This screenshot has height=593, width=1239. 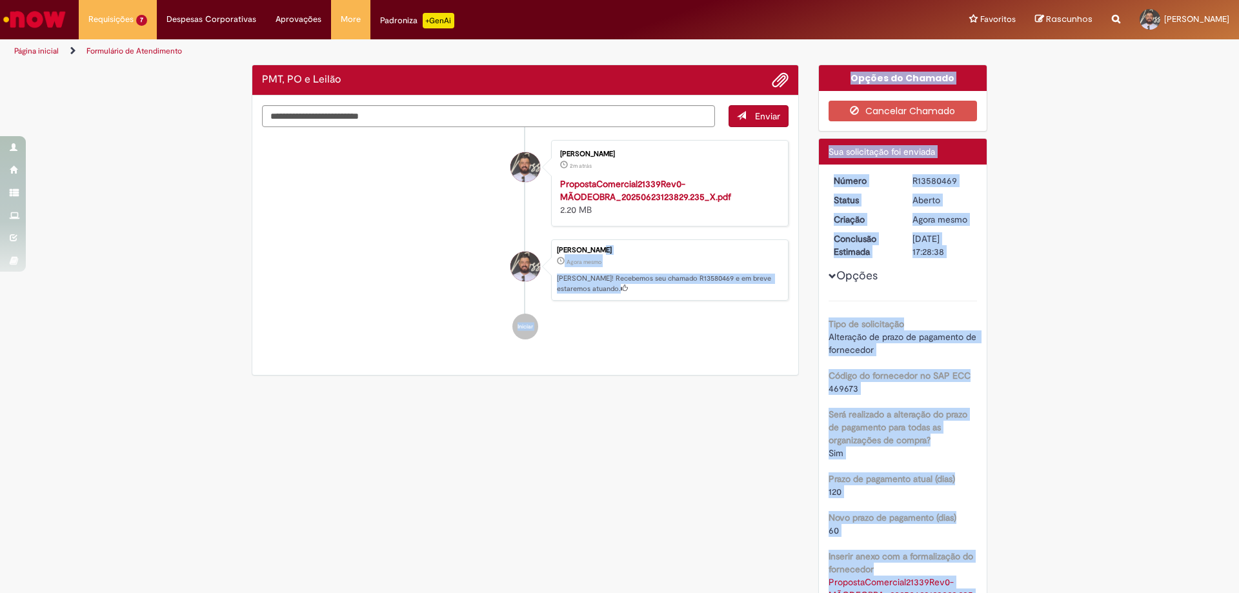 I want to click on dt: Número, so click(x=863, y=181).